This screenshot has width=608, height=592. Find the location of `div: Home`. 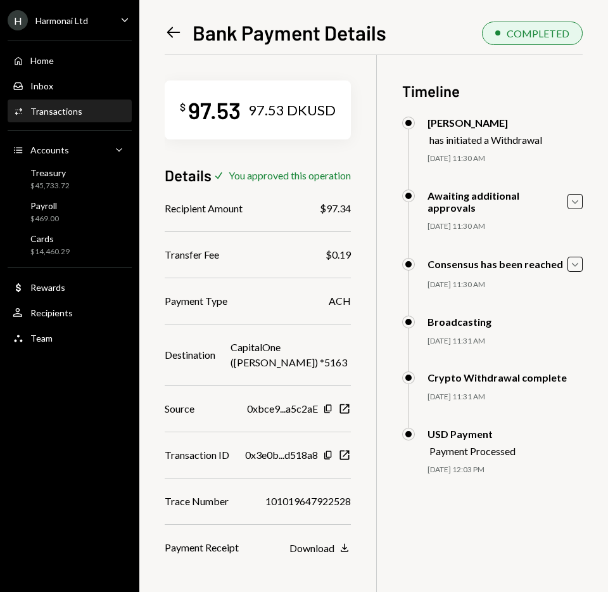

div: Home is located at coordinates (42, 60).